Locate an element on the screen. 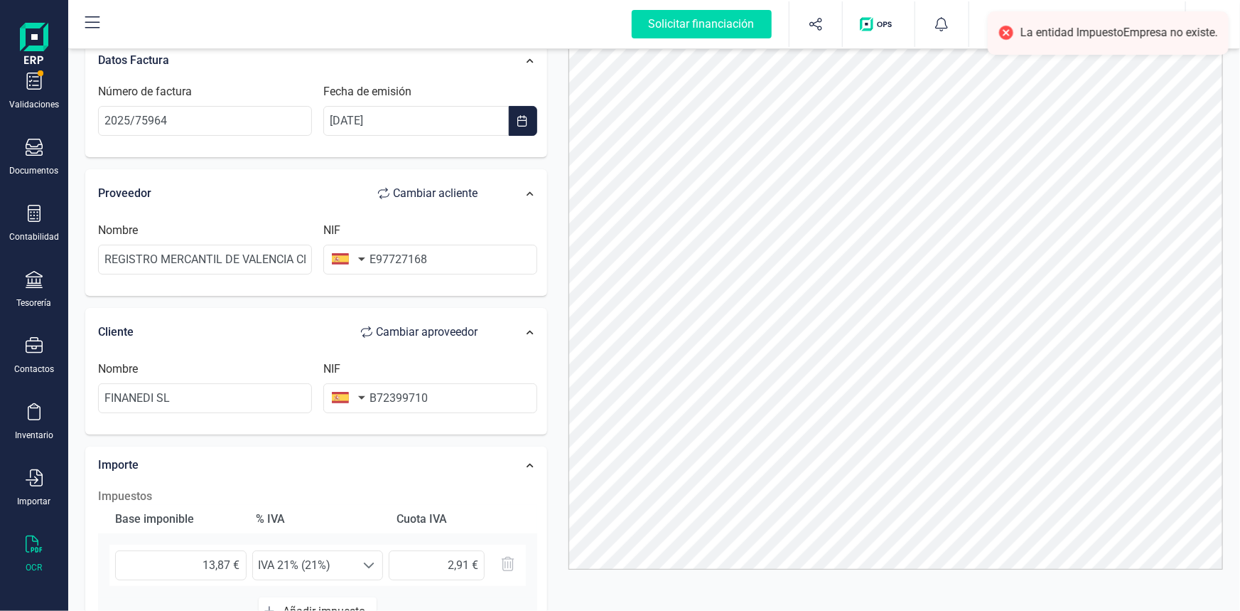 Image resolution: width=1240 pixels, height=611 pixels. div: La entidad ImpuestoEmpresa no existe. is located at coordinates (1119, 33).